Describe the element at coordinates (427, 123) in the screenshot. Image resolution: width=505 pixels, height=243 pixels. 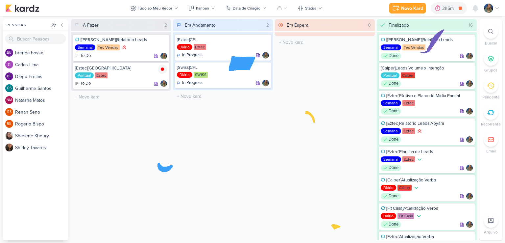
I see `div: [Eztec]Relatório Leads Abyara` at that location.